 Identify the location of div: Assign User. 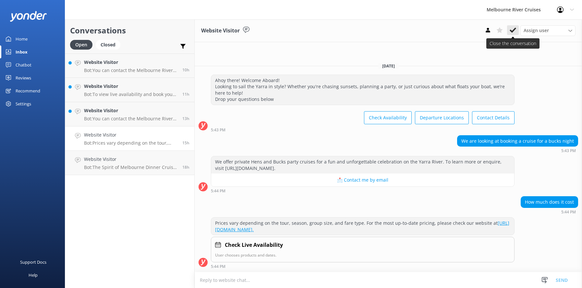
(548, 30).